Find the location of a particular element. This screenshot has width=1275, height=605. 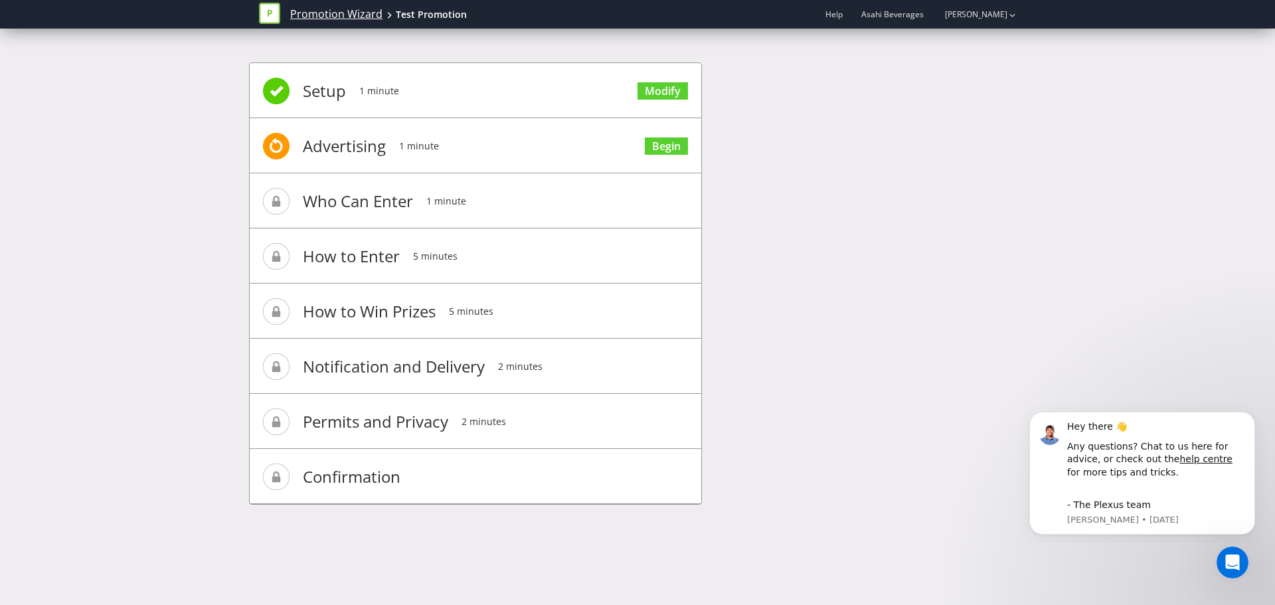

span: Permits and Privacy is located at coordinates (375, 422).